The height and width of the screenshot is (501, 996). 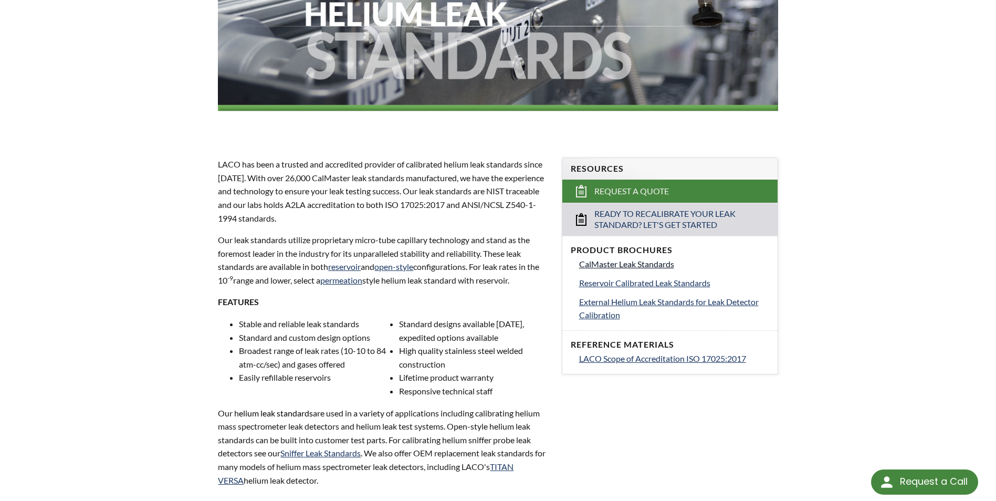 I want to click on a: permeation, so click(x=341, y=280).